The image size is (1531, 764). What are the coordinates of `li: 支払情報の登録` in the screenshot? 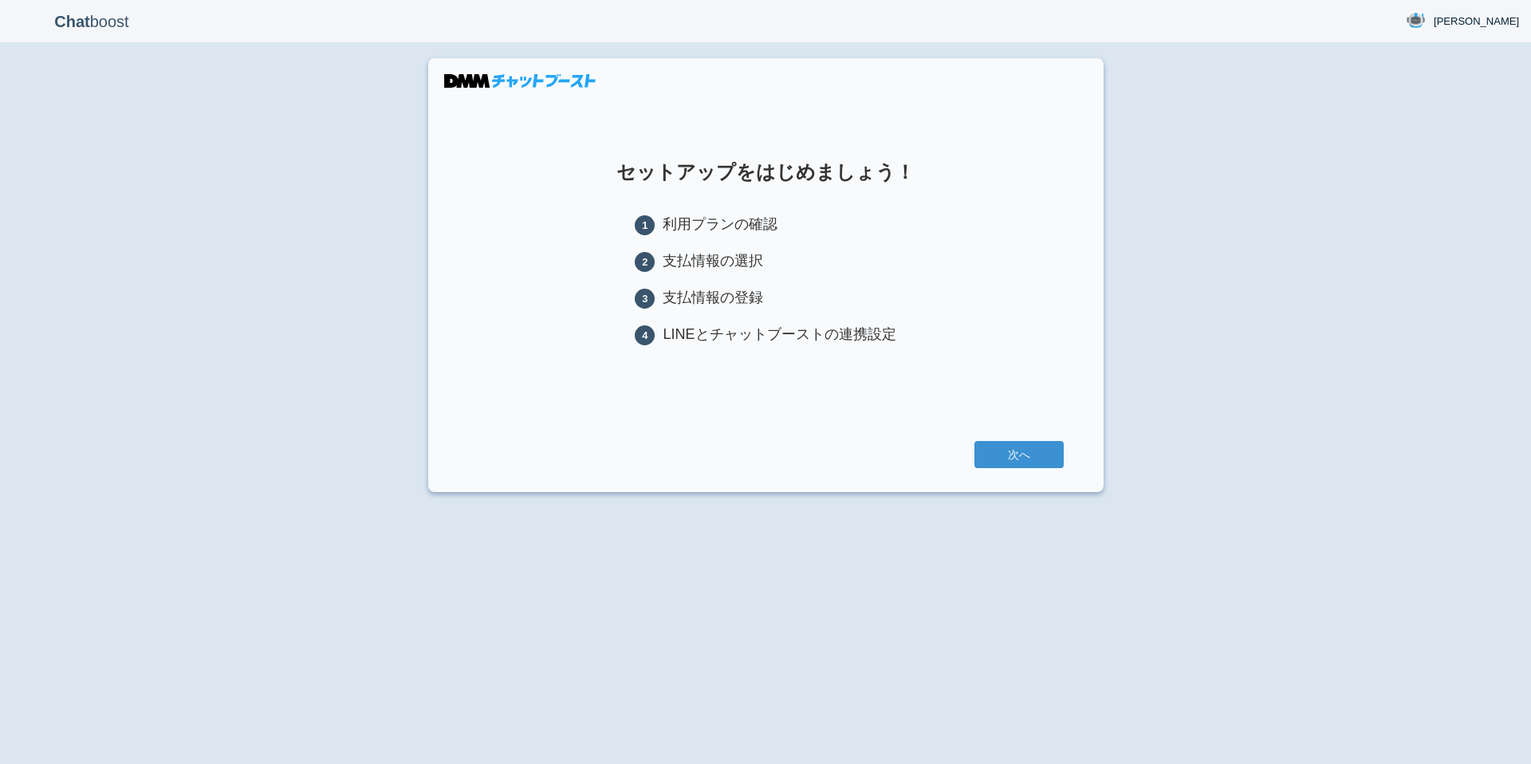 It's located at (765, 298).